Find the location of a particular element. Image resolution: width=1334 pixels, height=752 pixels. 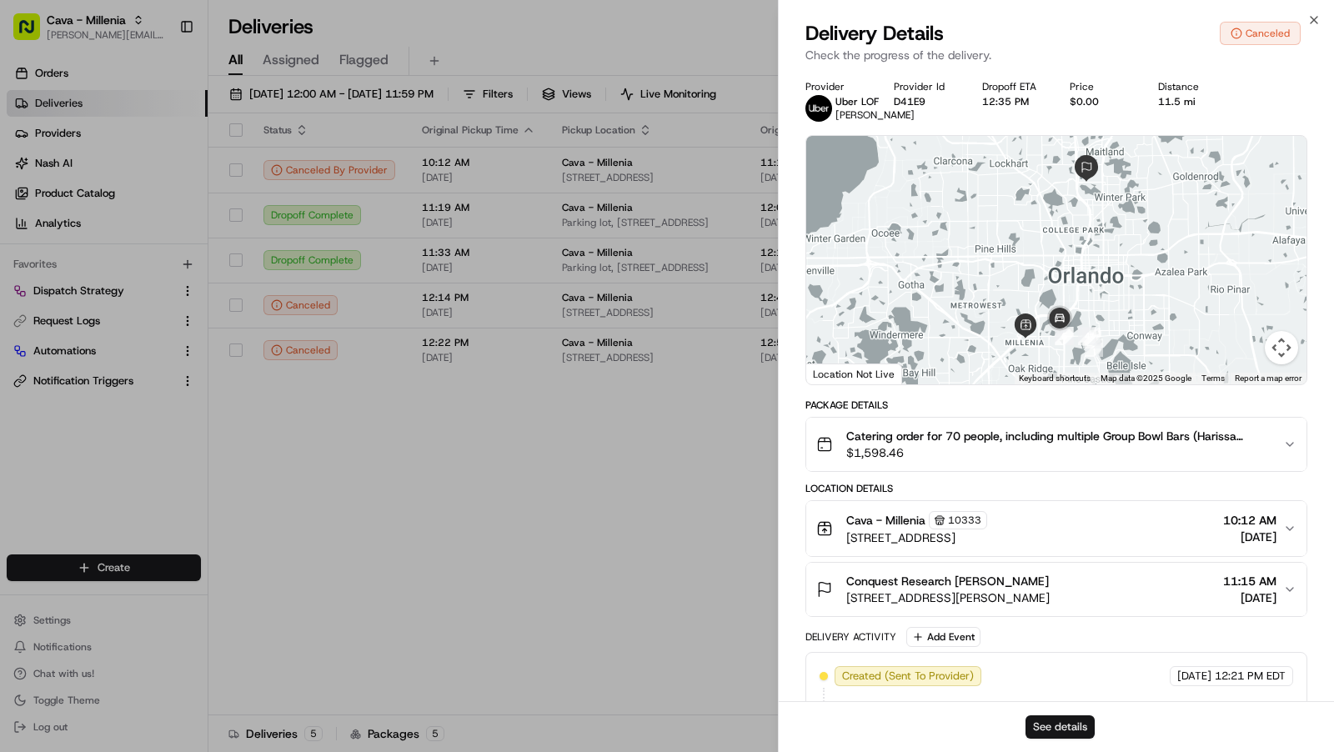

img: uber-new-logo.jpeg is located at coordinates (819, 108).